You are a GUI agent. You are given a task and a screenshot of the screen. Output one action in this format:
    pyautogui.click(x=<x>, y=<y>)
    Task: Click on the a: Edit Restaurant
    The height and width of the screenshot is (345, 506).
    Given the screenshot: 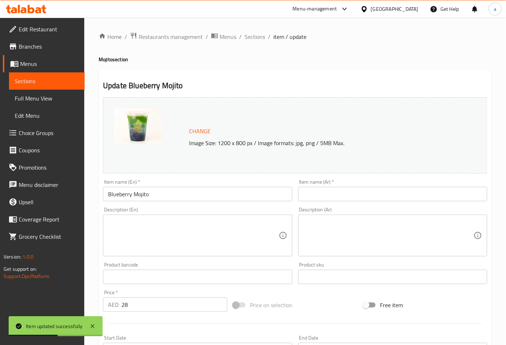 What is the action you would take?
    pyautogui.click(x=44, y=29)
    